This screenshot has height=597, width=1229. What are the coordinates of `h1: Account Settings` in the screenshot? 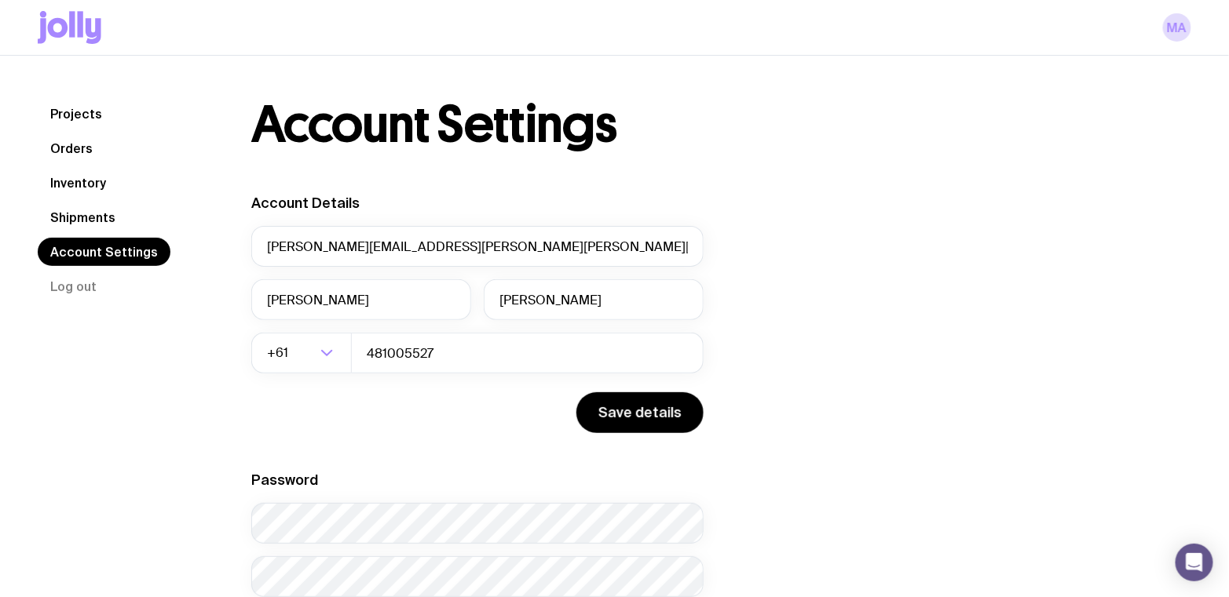 It's located at (433, 125).